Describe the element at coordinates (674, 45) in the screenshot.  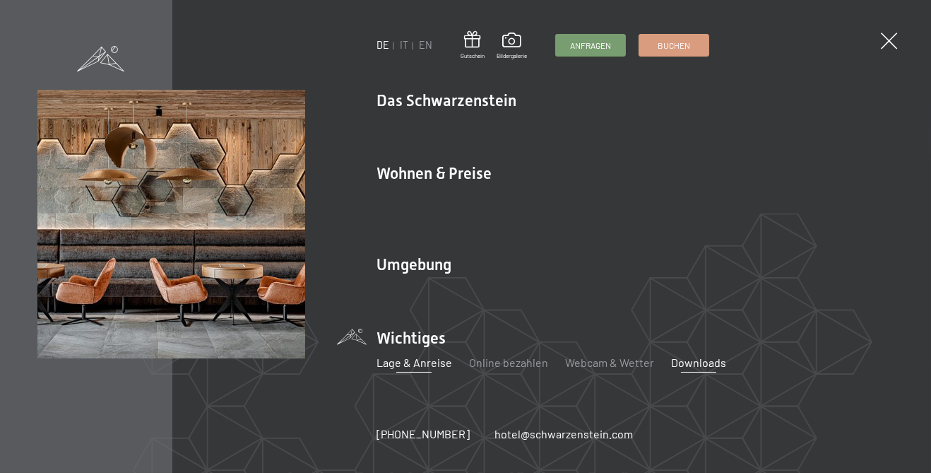
I see `a: Buchen` at that location.